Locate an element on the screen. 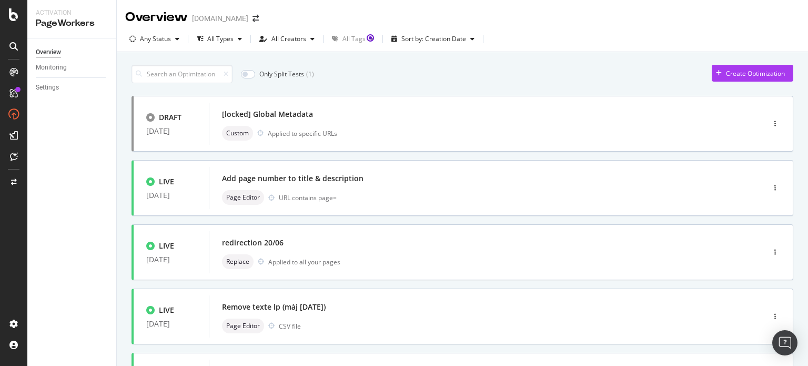  div: Settings is located at coordinates (47, 87).